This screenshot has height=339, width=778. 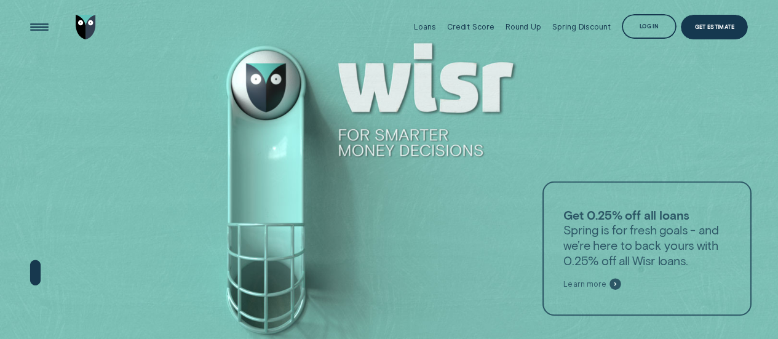 I want to click on div: Spring Discount, so click(x=581, y=26).